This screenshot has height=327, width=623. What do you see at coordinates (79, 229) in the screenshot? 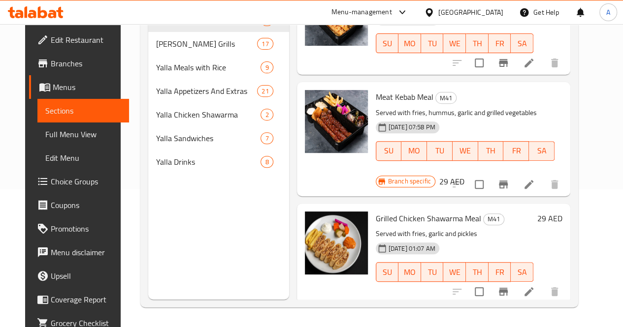
I see `a: Promotions` at bounding box center [79, 229].